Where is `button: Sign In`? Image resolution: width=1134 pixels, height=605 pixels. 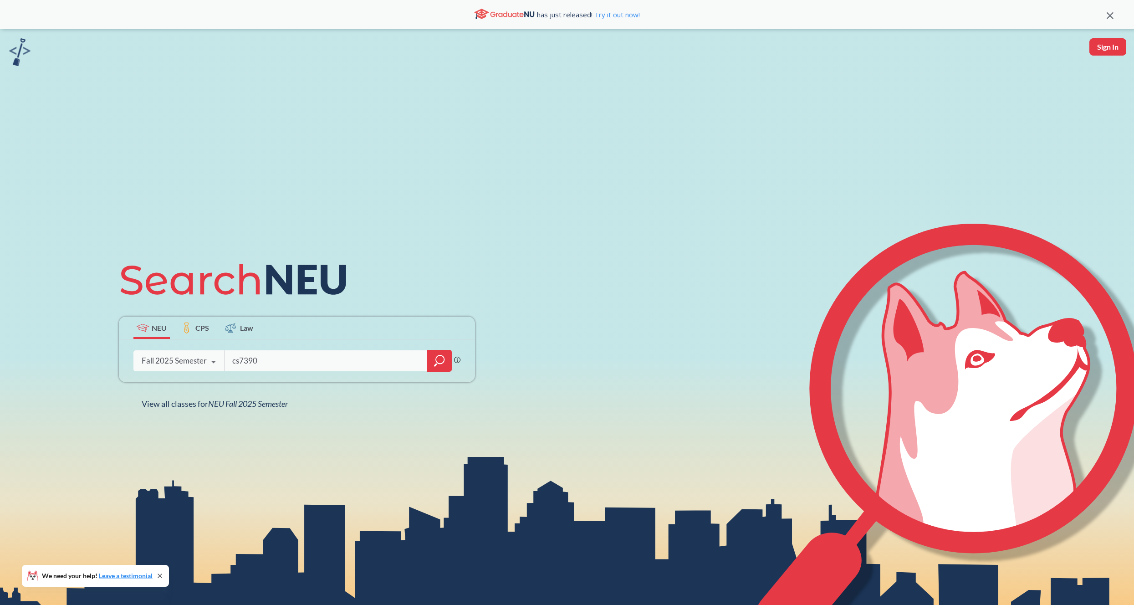 button: Sign In is located at coordinates (1107, 47).